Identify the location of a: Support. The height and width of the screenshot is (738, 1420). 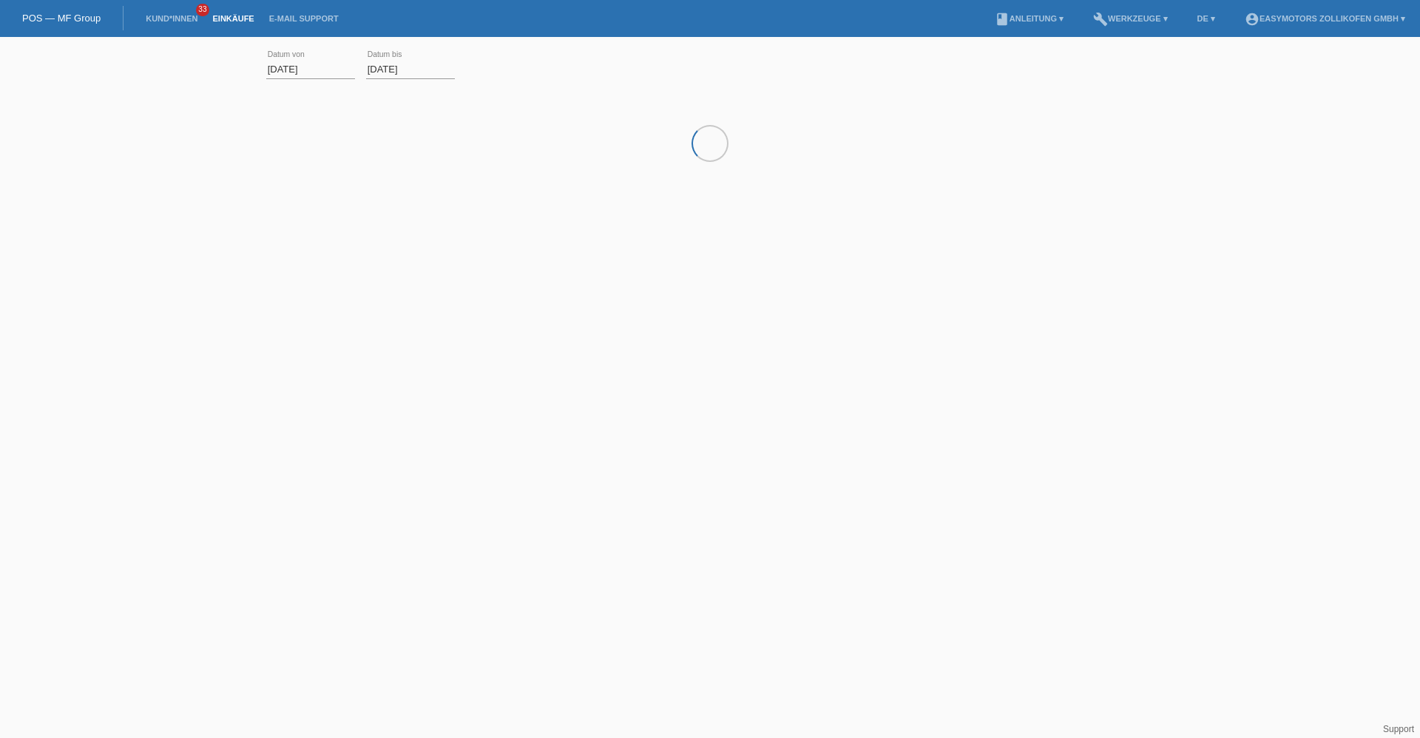
(1398, 729).